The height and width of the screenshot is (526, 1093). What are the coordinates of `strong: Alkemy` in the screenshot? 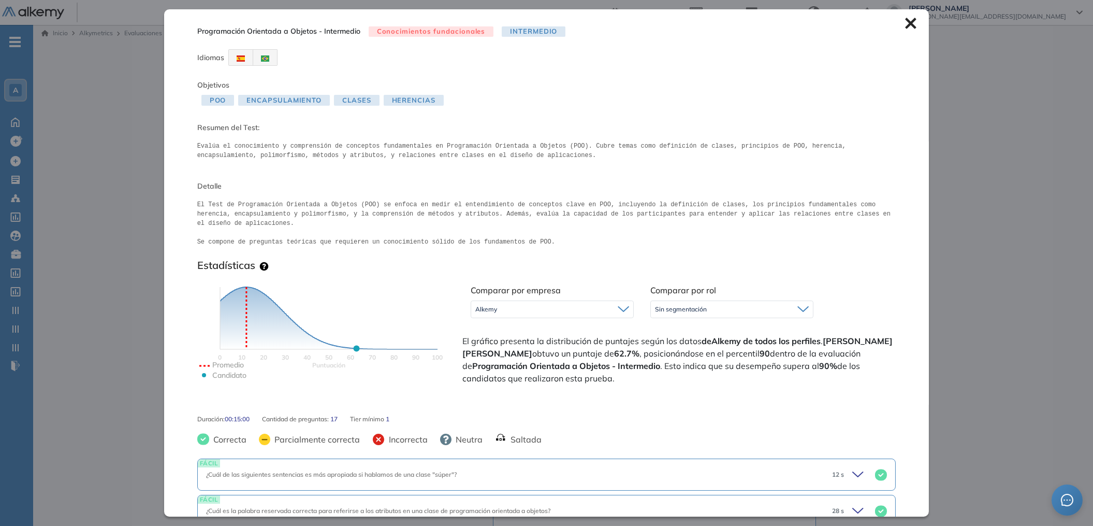 It's located at (726, 341).